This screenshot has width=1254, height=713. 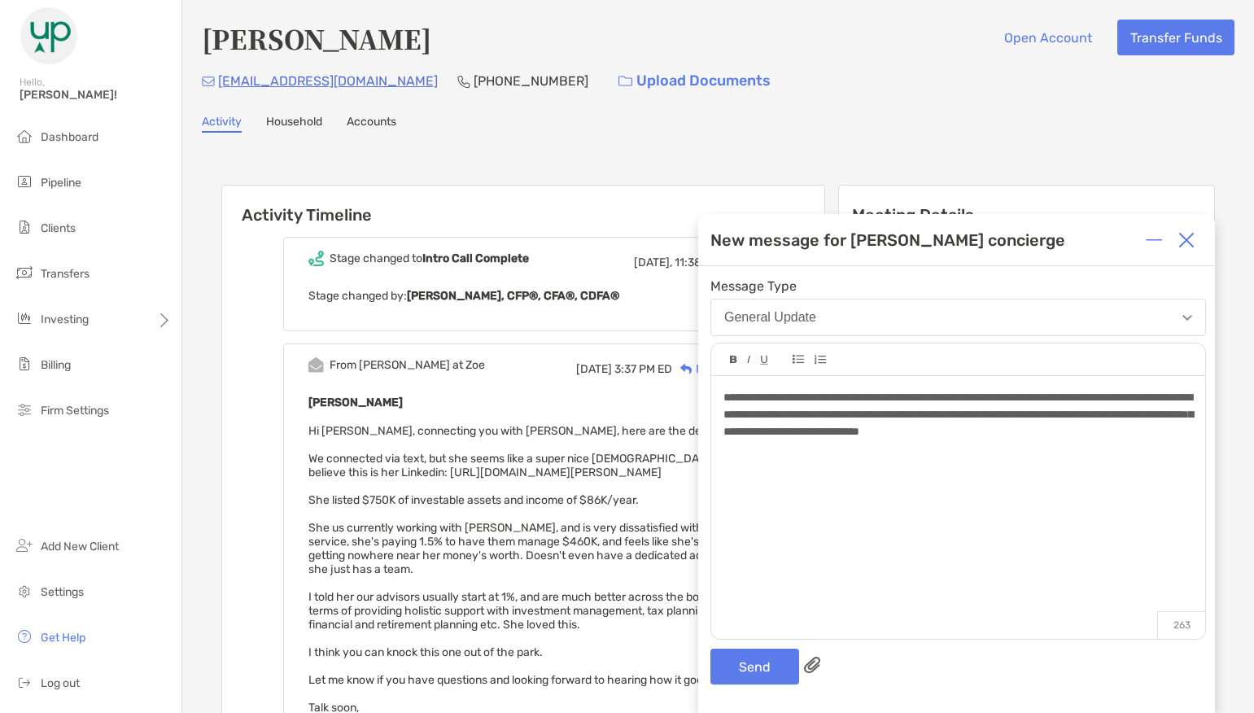 I want to click on img: dashboard icon, so click(x=24, y=136).